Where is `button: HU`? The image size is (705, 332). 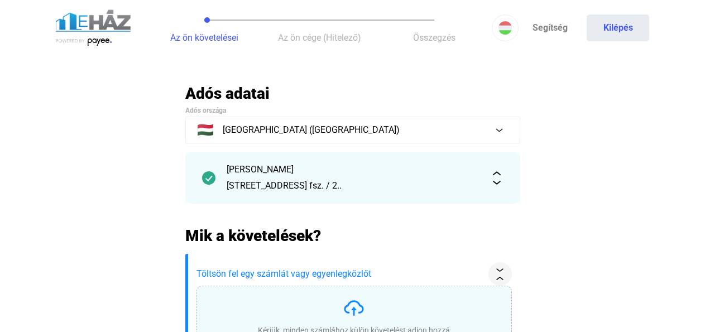 button: HU is located at coordinates (505, 28).